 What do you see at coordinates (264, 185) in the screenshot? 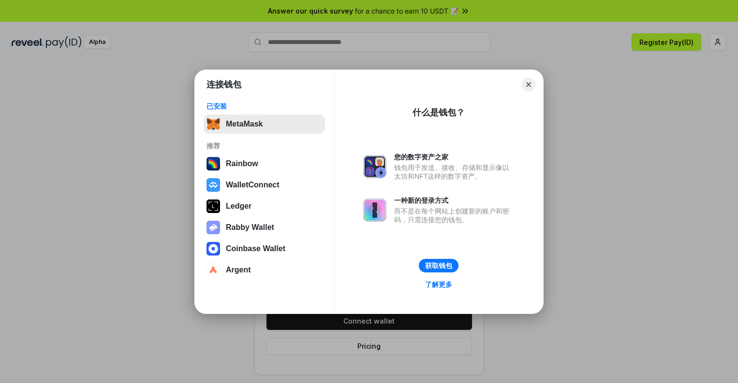
I see `button: WalletConnect` at bounding box center [264, 185].